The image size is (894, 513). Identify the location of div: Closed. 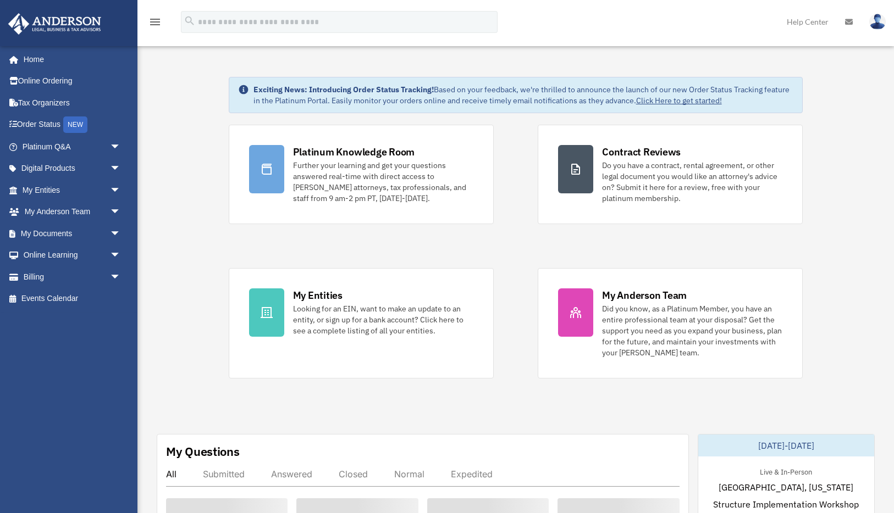
(353, 474).